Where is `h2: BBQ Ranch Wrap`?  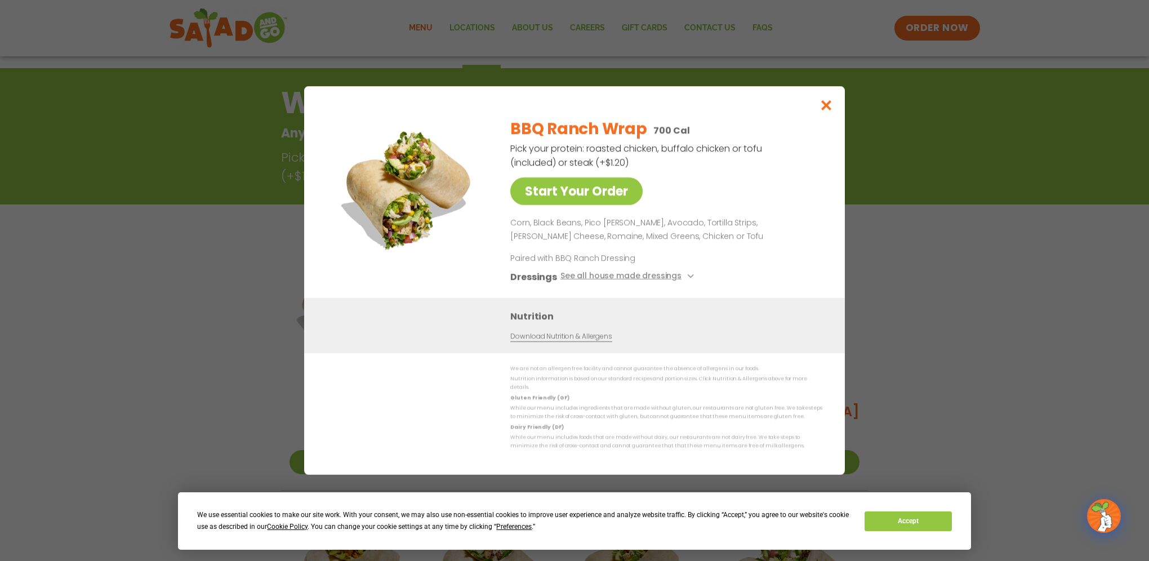
h2: BBQ Ranch Wrap is located at coordinates (578, 129).